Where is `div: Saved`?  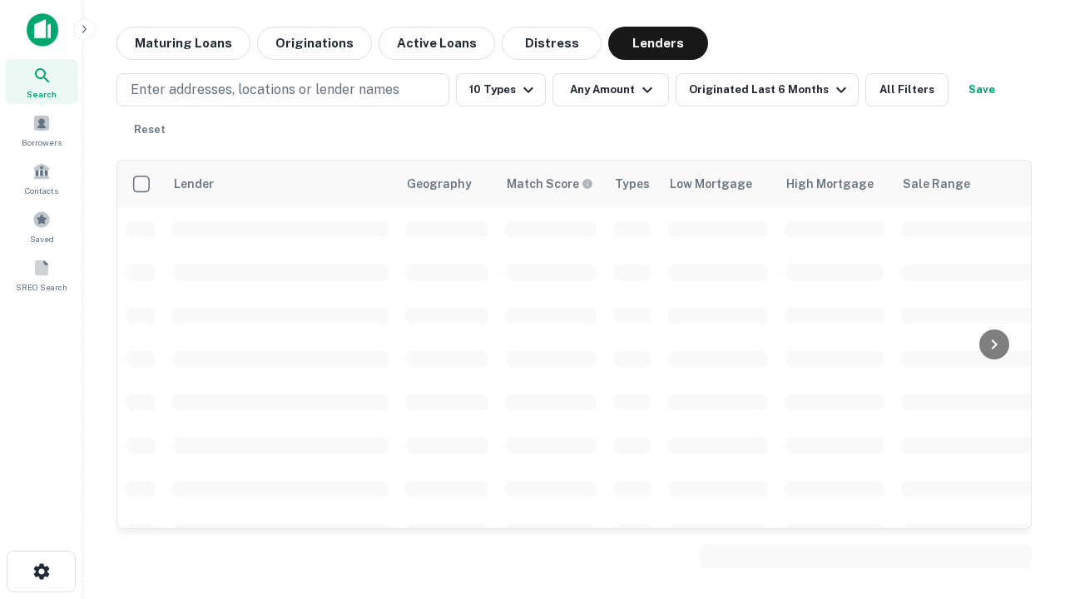
div: Saved is located at coordinates (42, 226).